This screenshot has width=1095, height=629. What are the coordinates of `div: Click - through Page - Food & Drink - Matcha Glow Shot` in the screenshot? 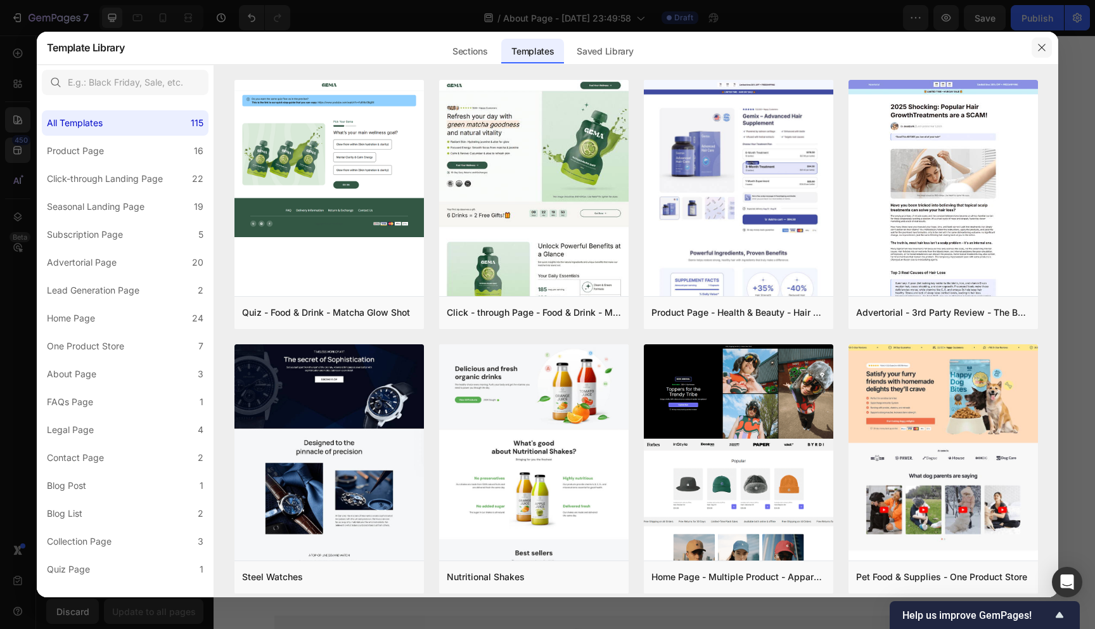 It's located at (534, 312).